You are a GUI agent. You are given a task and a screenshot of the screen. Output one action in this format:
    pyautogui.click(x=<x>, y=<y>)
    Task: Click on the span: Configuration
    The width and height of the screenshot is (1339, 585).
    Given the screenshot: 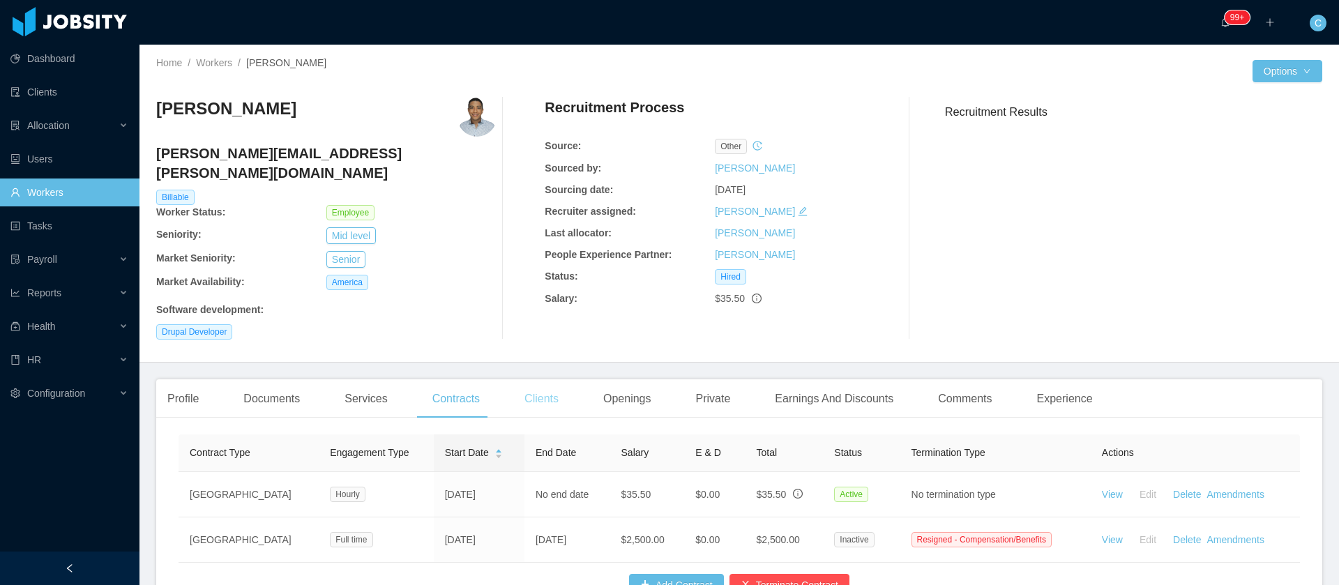 What is the action you would take?
    pyautogui.click(x=56, y=393)
    